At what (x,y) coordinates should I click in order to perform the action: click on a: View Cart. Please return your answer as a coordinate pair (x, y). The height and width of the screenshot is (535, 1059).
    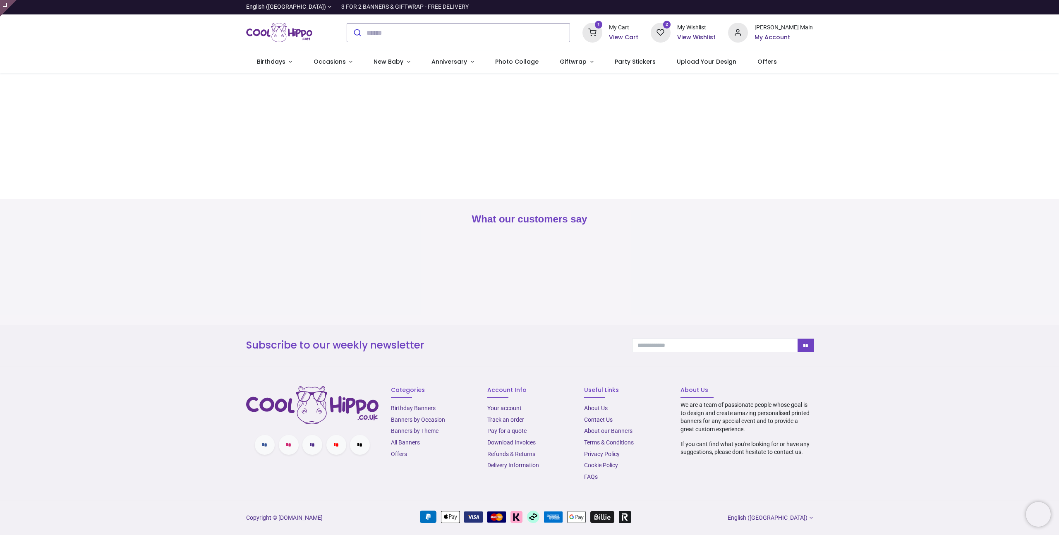
    Looking at the image, I should click on (623, 38).